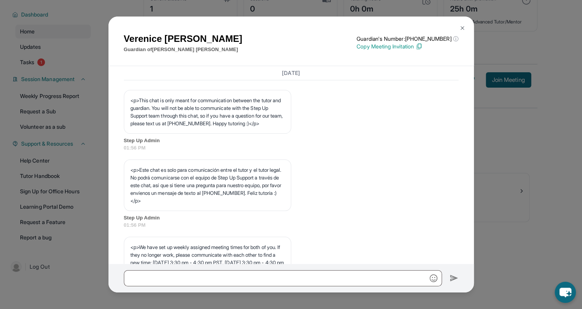  Describe the element at coordinates (207, 112) in the screenshot. I see `p: <p>This chat is only meant for communication between the tutor and guardian. You will not be able...` at that location.